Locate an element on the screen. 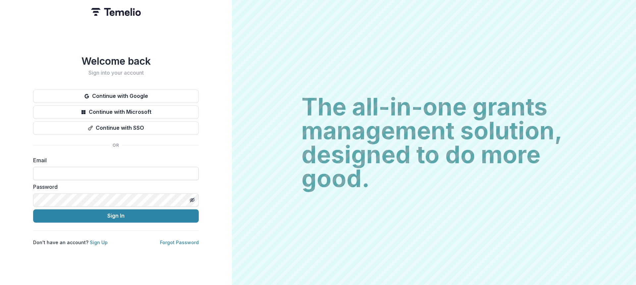 This screenshot has width=636, height=285. button: Continue with Microsoft is located at coordinates (116, 112).